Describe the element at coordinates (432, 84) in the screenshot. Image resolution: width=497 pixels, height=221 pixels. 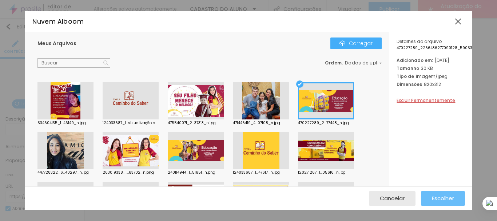
I see `font: 820x312` at that location.